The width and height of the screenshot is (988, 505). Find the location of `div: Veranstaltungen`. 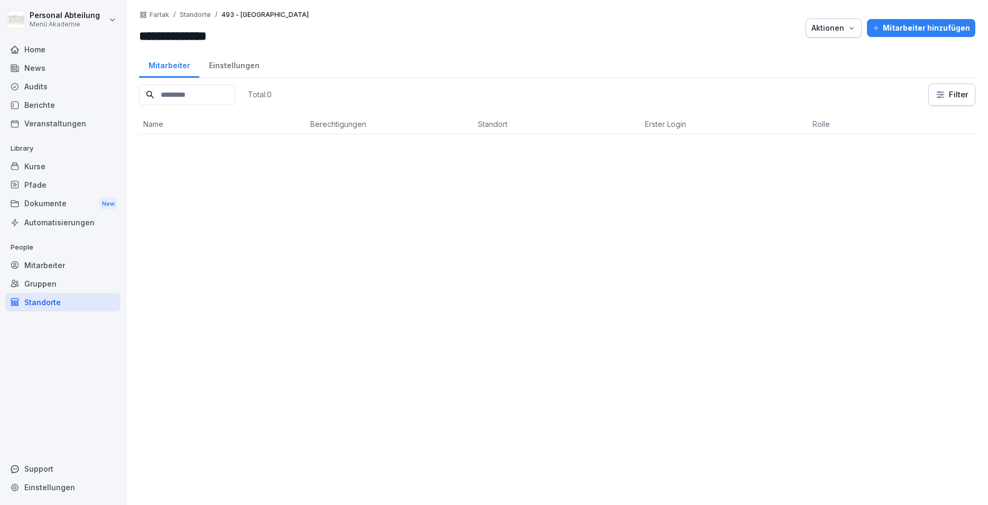

div: Veranstaltungen is located at coordinates (63, 123).